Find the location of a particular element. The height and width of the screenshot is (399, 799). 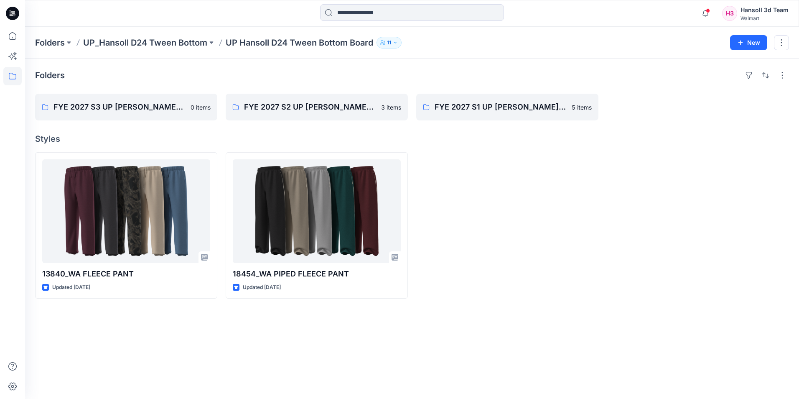

p: 5 items is located at coordinates (582, 107).